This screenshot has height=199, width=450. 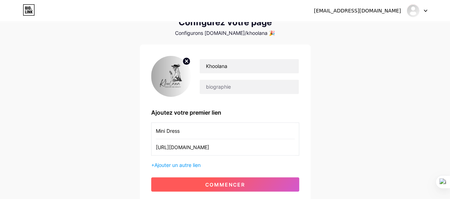 I want to click on input: URL (https://instagram.com/votrenom), so click(x=225, y=147).